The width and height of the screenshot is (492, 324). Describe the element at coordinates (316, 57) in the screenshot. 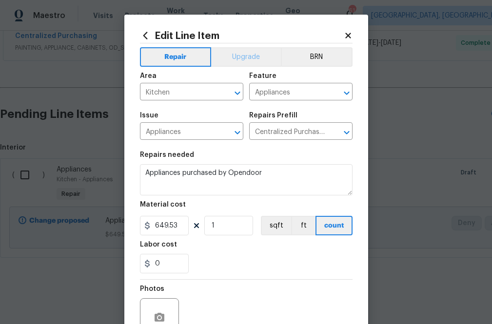

I see `button: BRN` at that location.